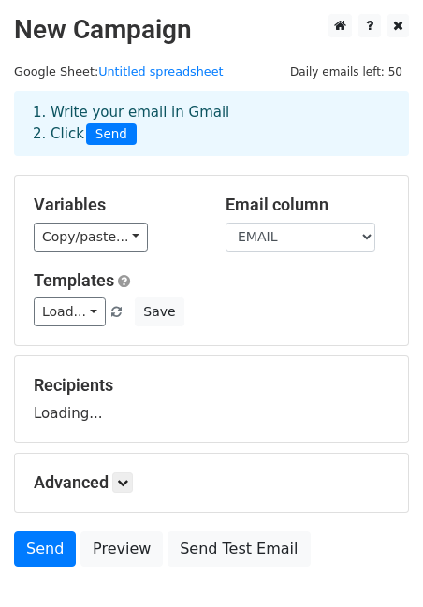 Image resolution: width=423 pixels, height=607 pixels. I want to click on div: 1. Write your email in Gmail 2. Click, so click(212, 124).